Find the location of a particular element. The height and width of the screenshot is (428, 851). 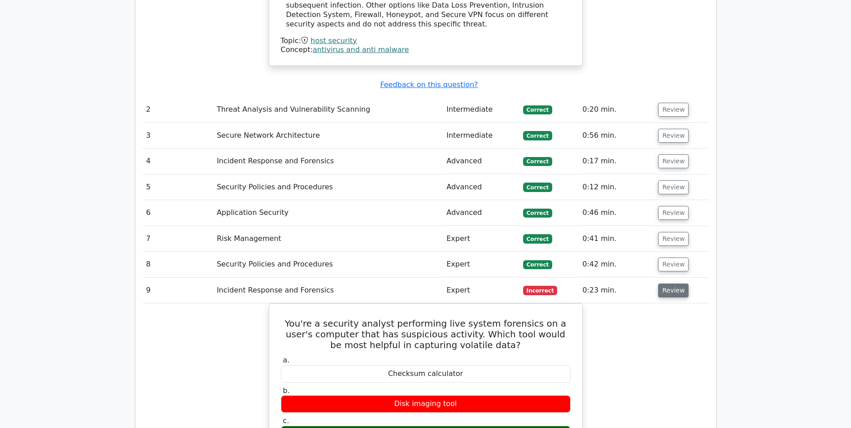

td: 4 is located at coordinates (178, 161).